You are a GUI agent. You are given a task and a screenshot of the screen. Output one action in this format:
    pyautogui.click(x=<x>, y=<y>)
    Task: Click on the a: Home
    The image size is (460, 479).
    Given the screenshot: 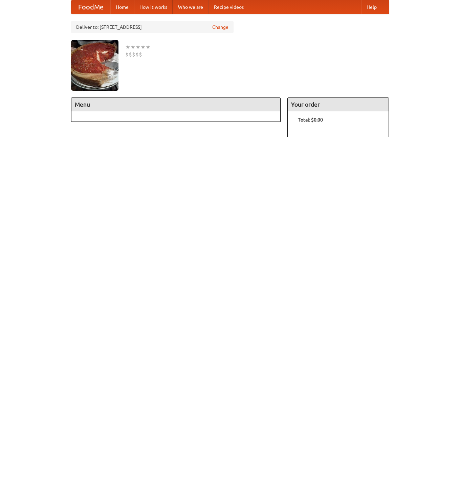 What is the action you would take?
    pyautogui.click(x=122, y=7)
    